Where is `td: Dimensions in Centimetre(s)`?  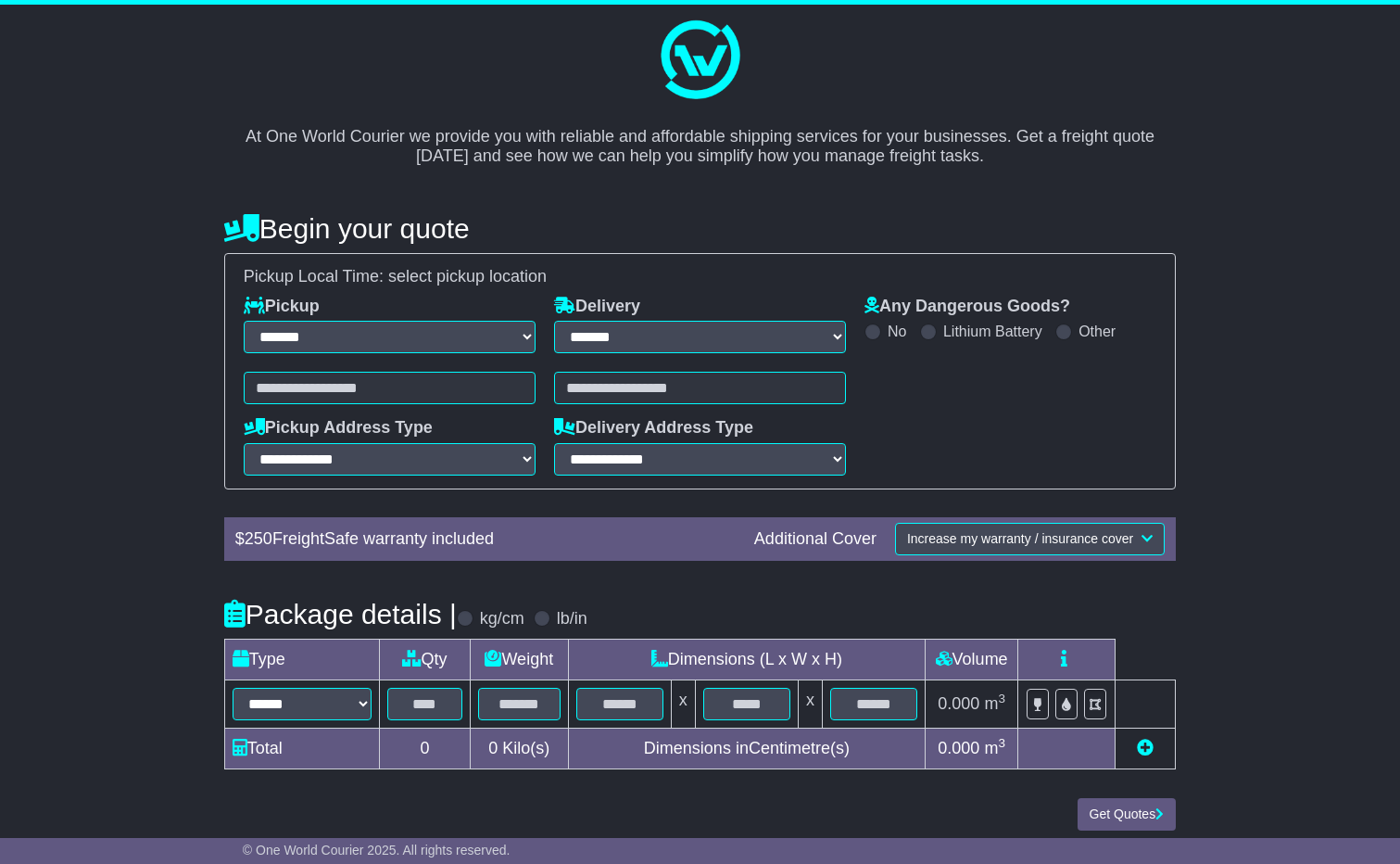 td: Dimensions in Centimetre(s) is located at coordinates (746, 749).